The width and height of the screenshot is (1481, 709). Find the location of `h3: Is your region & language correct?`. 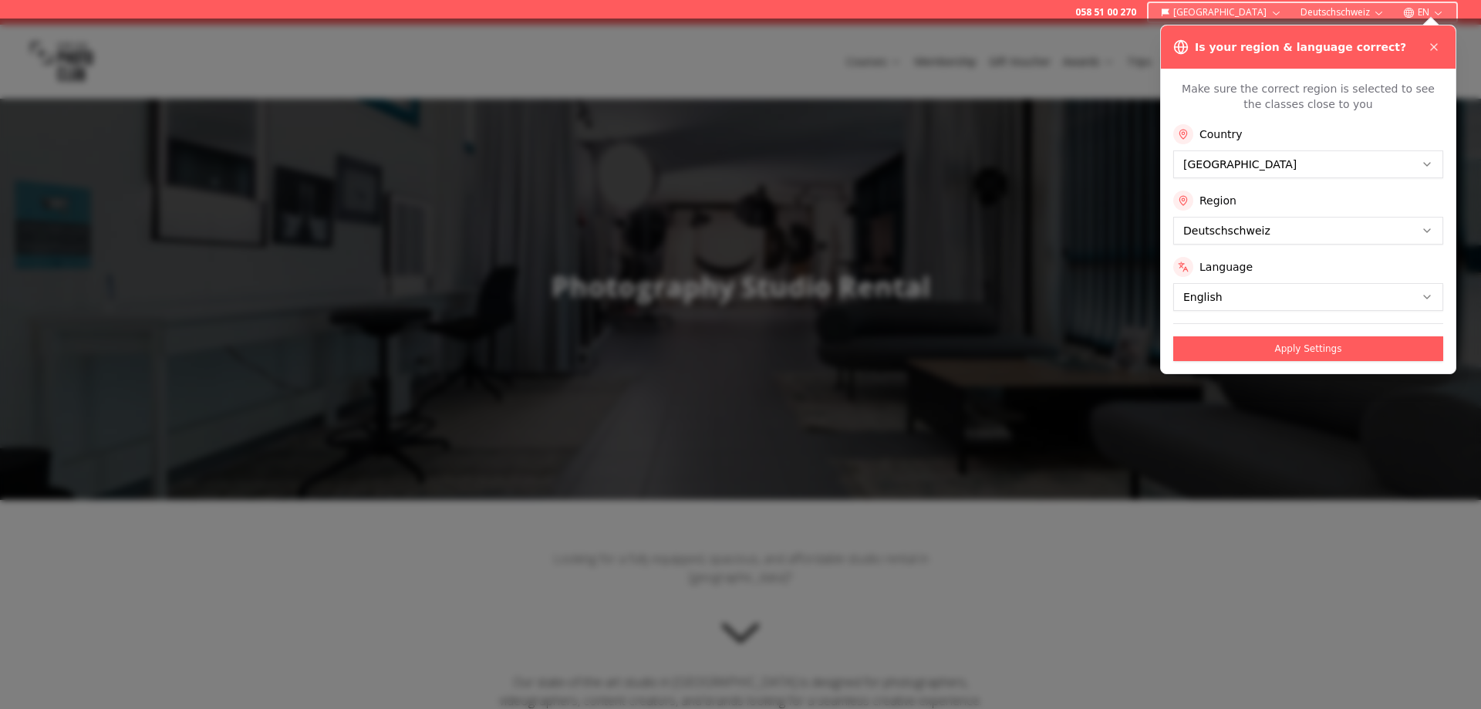

h3: Is your region & language correct? is located at coordinates (1301, 47).